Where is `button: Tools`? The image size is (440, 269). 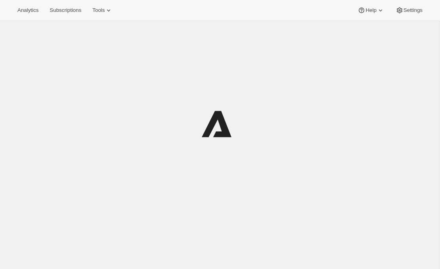
button: Tools is located at coordinates (102, 10).